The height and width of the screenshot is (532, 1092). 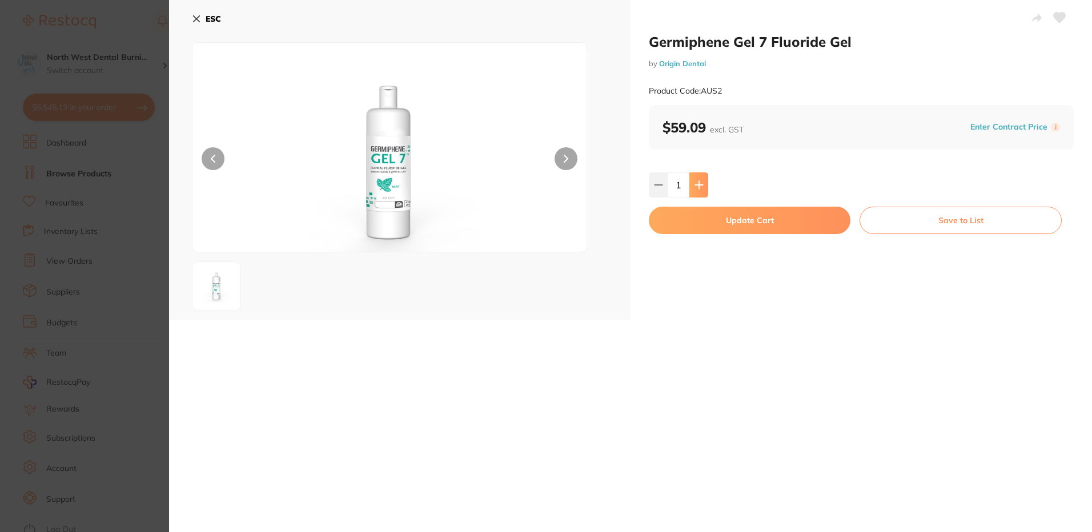 What do you see at coordinates (726, 130) in the screenshot?
I see `span: excl. GST` at bounding box center [726, 130].